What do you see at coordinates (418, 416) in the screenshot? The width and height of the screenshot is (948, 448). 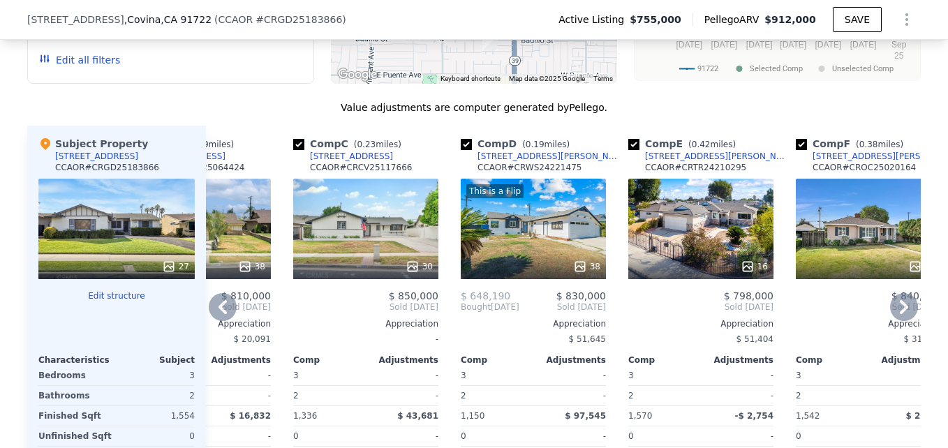 I see `span: $ 43,681` at bounding box center [418, 416].